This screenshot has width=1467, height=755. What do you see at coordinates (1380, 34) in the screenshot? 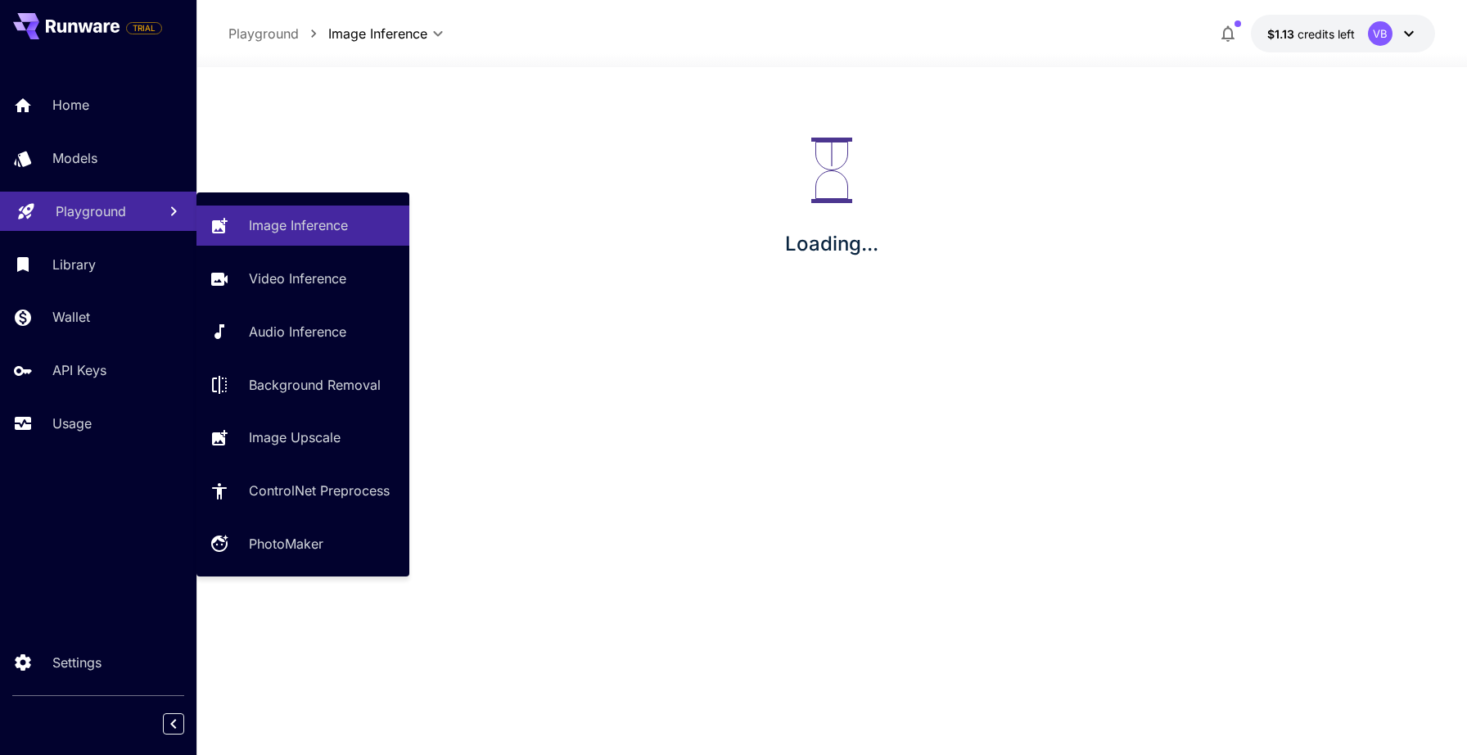
I see `div: VB` at bounding box center [1380, 34].